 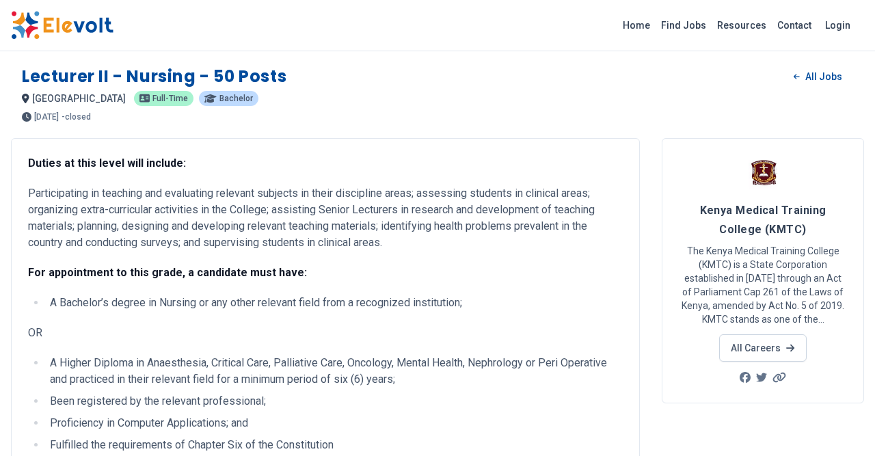 What do you see at coordinates (636, 25) in the screenshot?
I see `a: Home` at bounding box center [636, 25].